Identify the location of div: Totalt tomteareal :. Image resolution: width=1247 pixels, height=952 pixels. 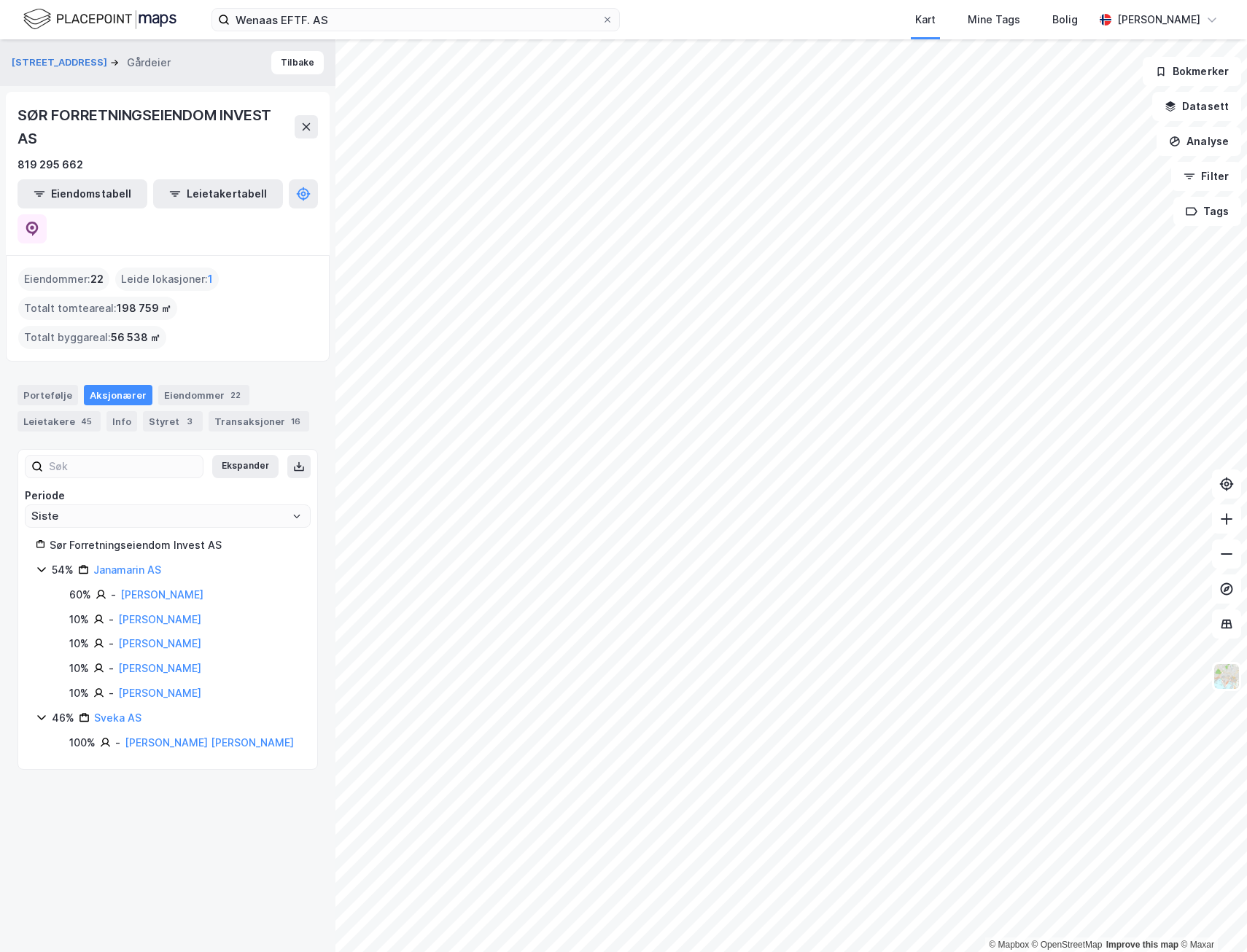
(98, 308).